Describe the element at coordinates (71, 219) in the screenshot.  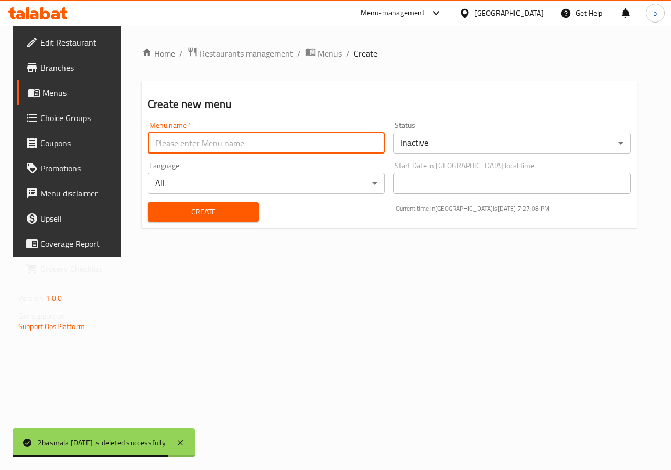
I see `a: Upsell` at that location.